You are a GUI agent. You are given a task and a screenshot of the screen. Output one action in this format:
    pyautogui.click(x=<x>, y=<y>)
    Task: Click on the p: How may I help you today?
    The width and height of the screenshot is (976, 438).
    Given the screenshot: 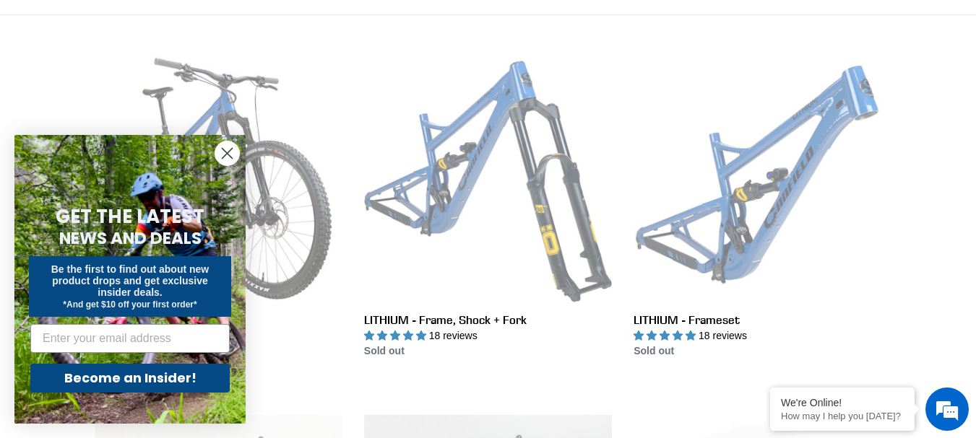 What is the action you would take?
    pyautogui.click(x=842, y=416)
    